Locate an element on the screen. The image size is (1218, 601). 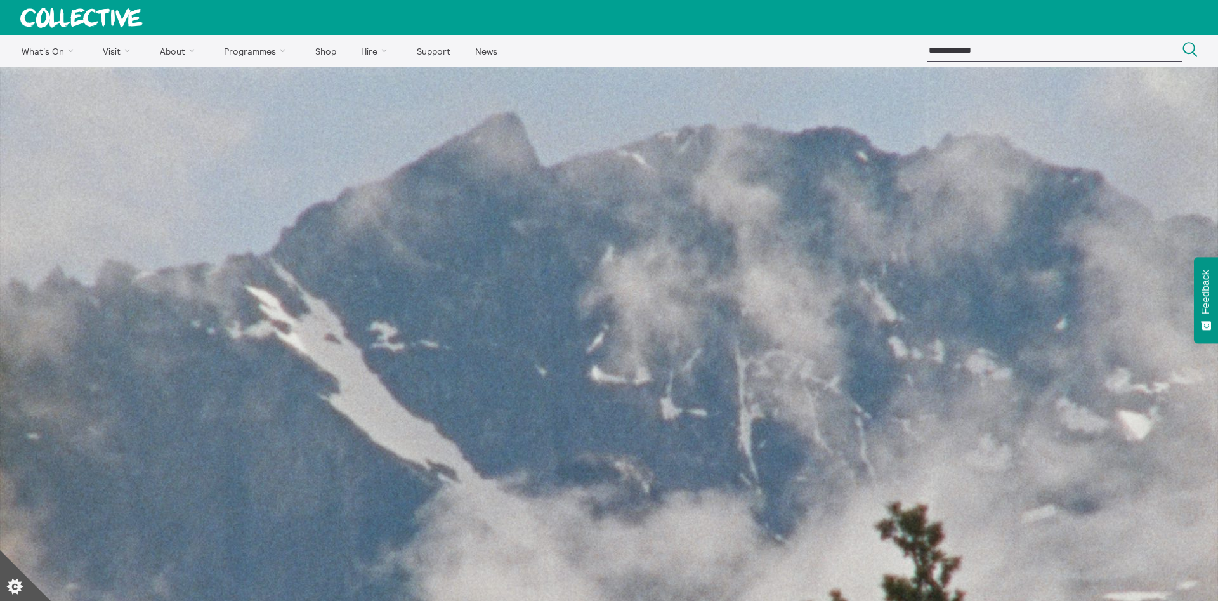
a: Hire is located at coordinates (377, 51).